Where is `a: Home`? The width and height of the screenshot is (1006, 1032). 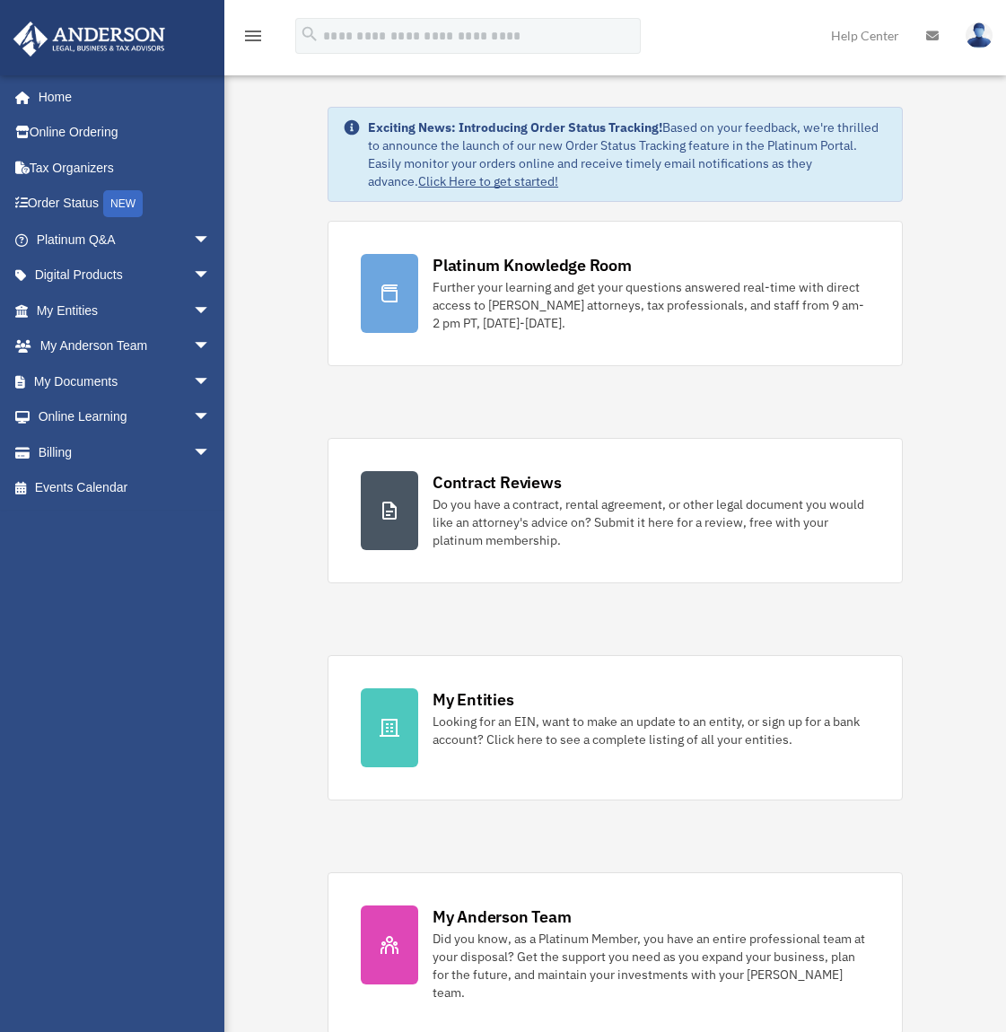
a: Home is located at coordinates (120, 97).